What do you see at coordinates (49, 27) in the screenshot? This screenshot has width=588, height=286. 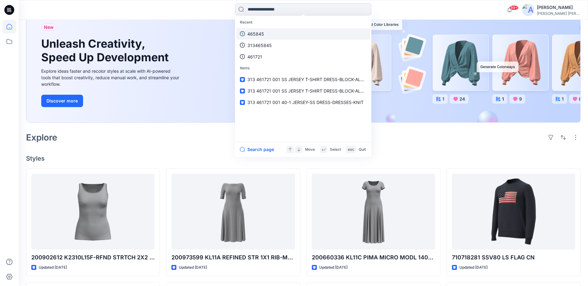 I see `span: New` at bounding box center [49, 27].